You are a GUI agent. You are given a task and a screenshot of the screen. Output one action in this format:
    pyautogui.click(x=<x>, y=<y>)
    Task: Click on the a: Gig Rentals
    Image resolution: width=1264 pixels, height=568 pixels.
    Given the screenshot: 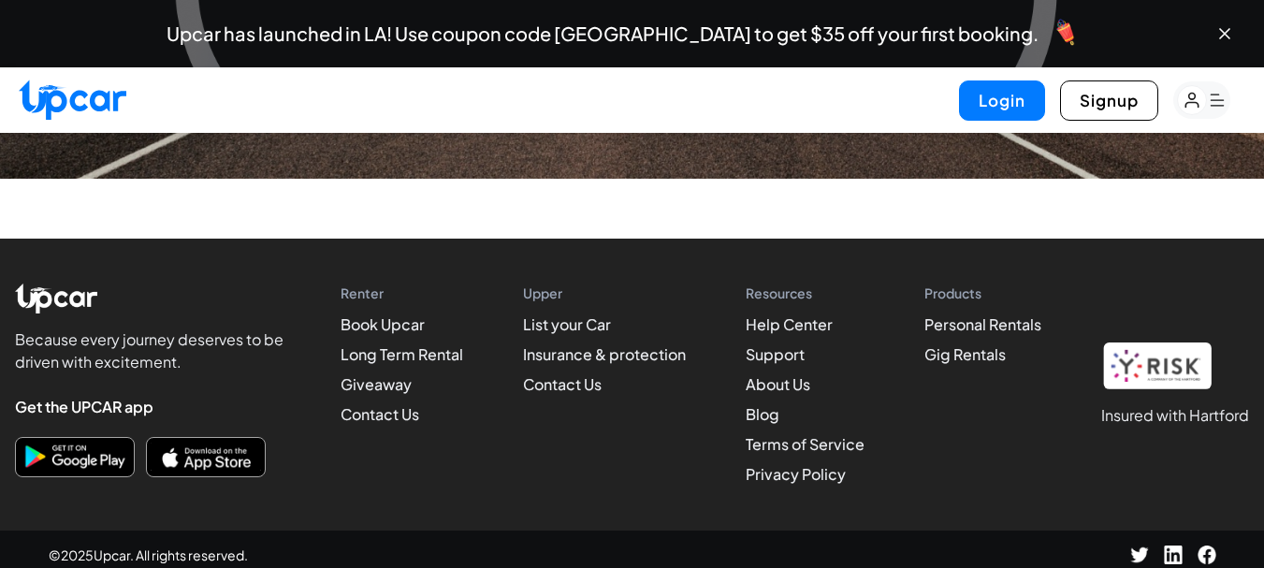 What is the action you would take?
    pyautogui.click(x=965, y=354)
    